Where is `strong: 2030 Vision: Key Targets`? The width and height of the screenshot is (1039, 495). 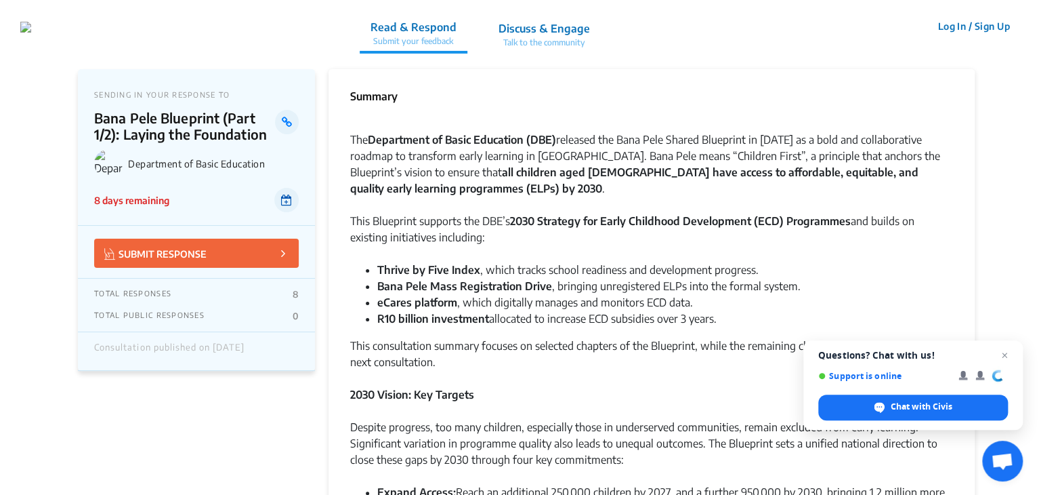
strong: 2030 Vision: Key Targets is located at coordinates (412, 394).